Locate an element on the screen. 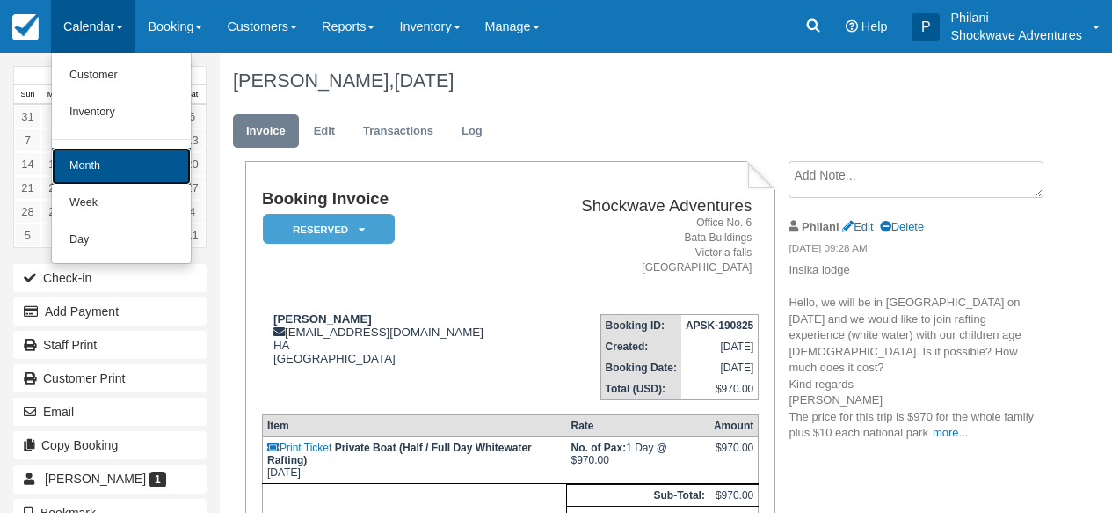  a: 15 is located at coordinates (55, 164).